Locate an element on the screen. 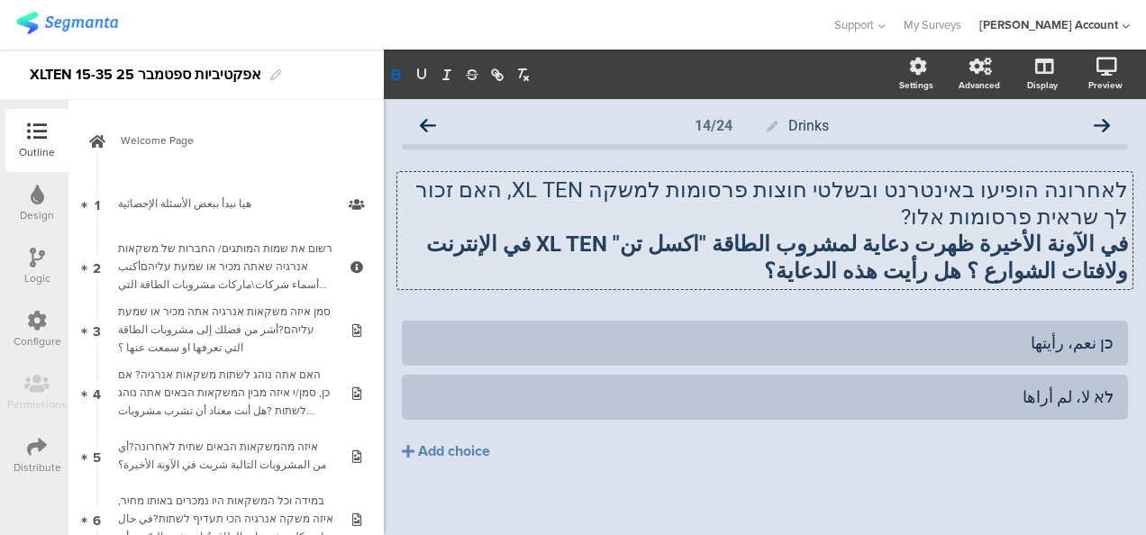 The image size is (1146, 535). div: Configure is located at coordinates (37, 342).